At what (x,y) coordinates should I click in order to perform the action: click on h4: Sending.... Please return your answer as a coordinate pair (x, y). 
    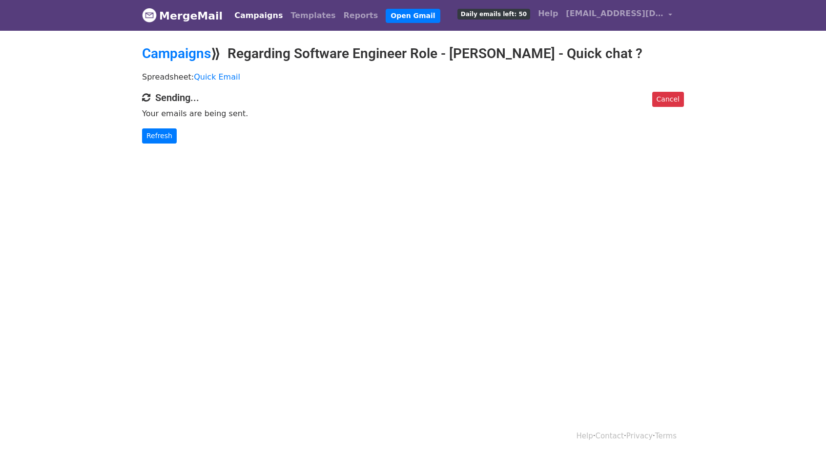
    Looking at the image, I should click on (413, 98).